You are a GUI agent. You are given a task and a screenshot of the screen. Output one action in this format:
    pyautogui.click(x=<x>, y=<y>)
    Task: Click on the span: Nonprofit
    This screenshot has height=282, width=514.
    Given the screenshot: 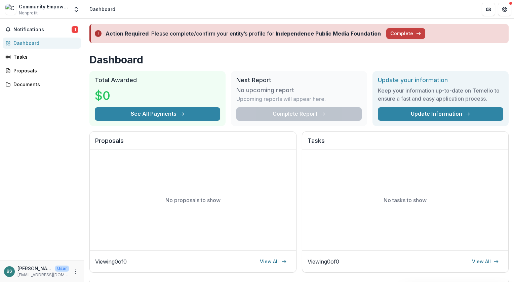 What is the action you would take?
    pyautogui.click(x=28, y=13)
    